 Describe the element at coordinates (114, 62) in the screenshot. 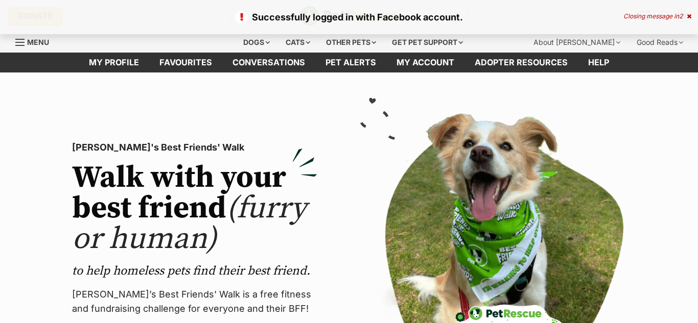

I see `a: My profile` at that location.